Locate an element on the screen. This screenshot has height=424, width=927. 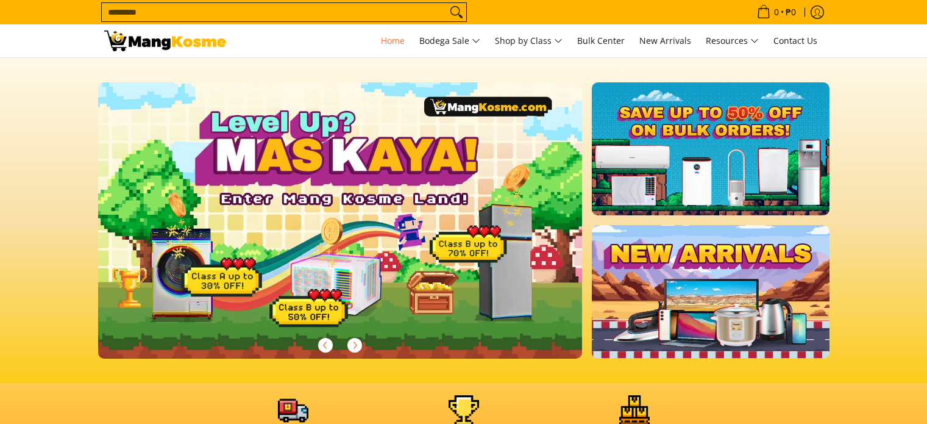
button: Next is located at coordinates (355, 345).